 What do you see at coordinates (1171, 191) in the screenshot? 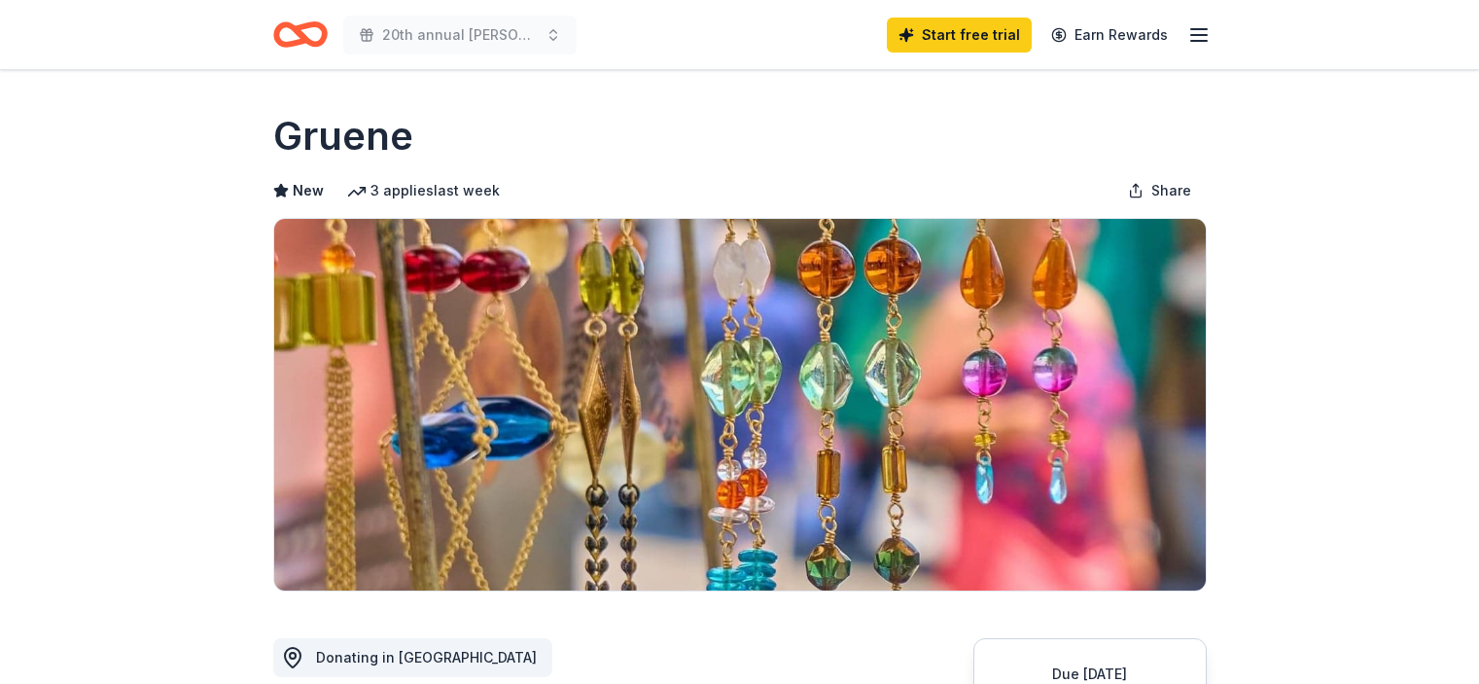
I see `span: Share` at bounding box center [1171, 191].